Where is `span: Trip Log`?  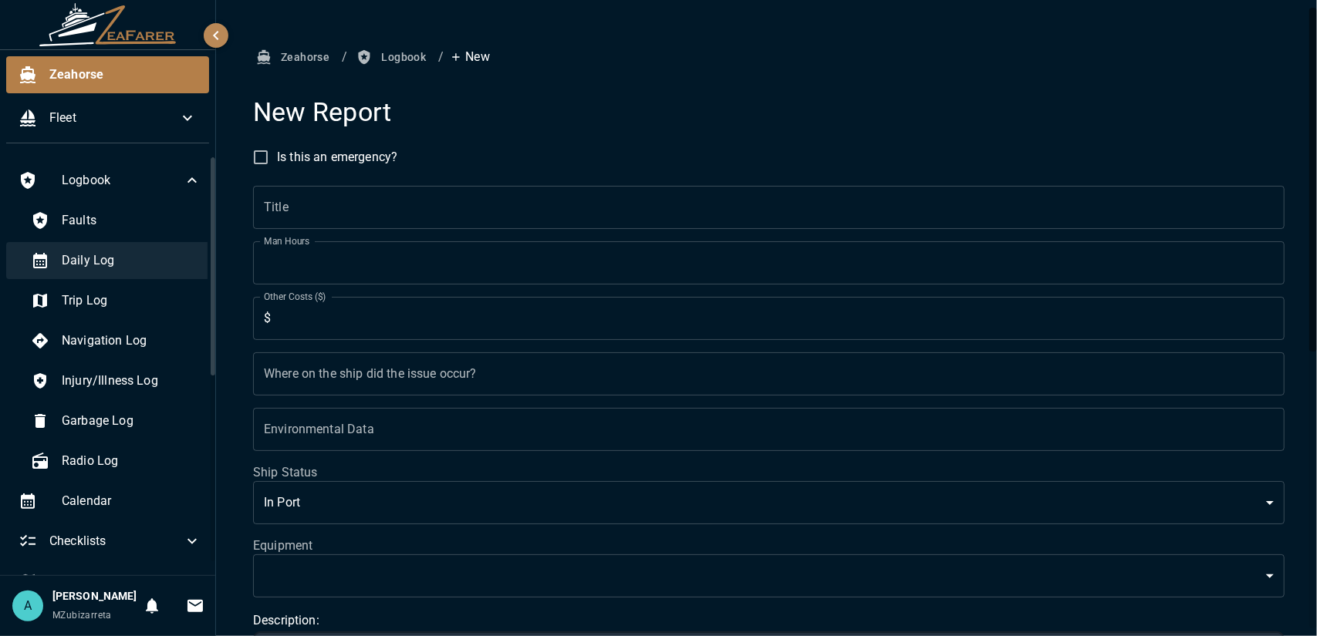 span: Trip Log is located at coordinates (131, 301).